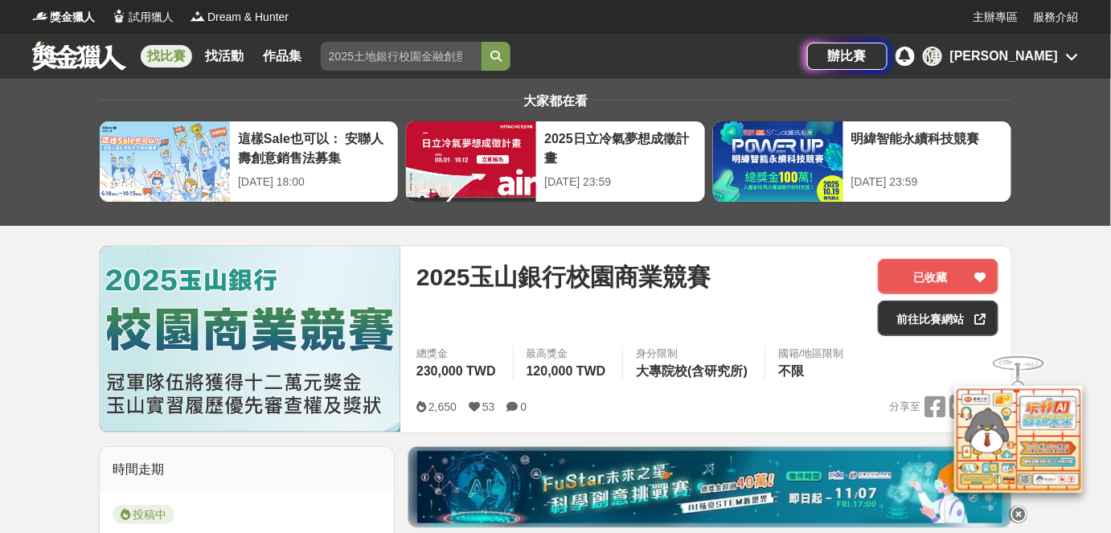  I want to click on div: 身分限制, so click(694, 354).